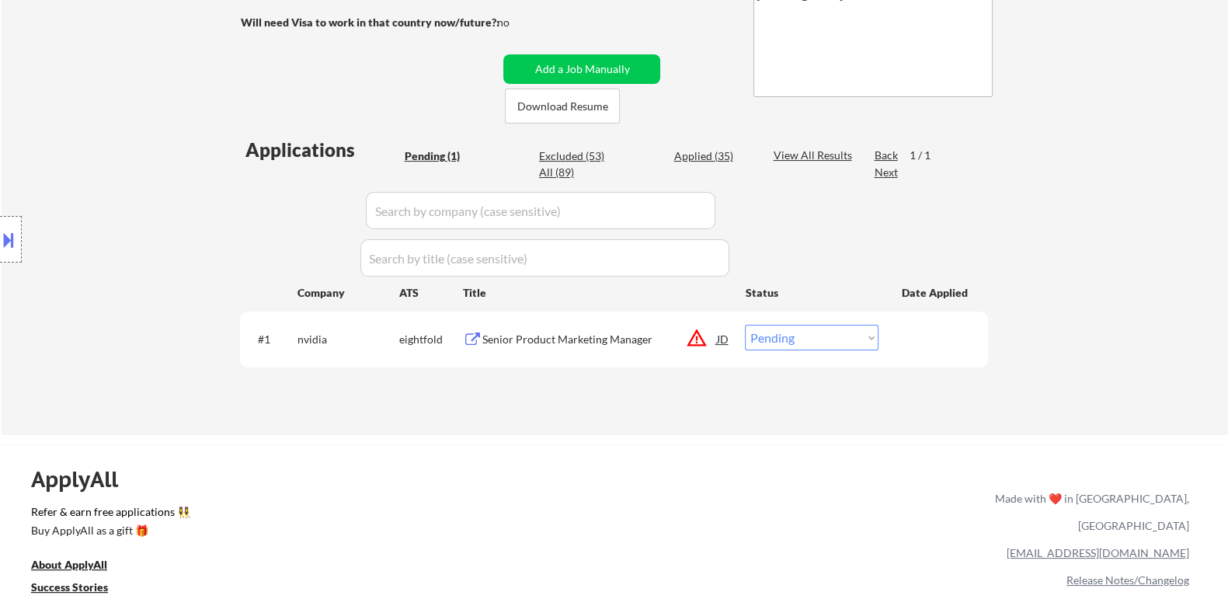 This screenshot has height=613, width=1228. What do you see at coordinates (1128, 579) in the screenshot?
I see `a: Release Notes/Changelog` at bounding box center [1128, 579].